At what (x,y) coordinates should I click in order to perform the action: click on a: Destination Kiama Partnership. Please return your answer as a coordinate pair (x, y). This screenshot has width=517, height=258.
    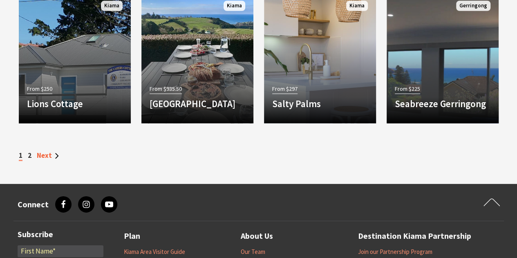
    Looking at the image, I should click on (415, 236).